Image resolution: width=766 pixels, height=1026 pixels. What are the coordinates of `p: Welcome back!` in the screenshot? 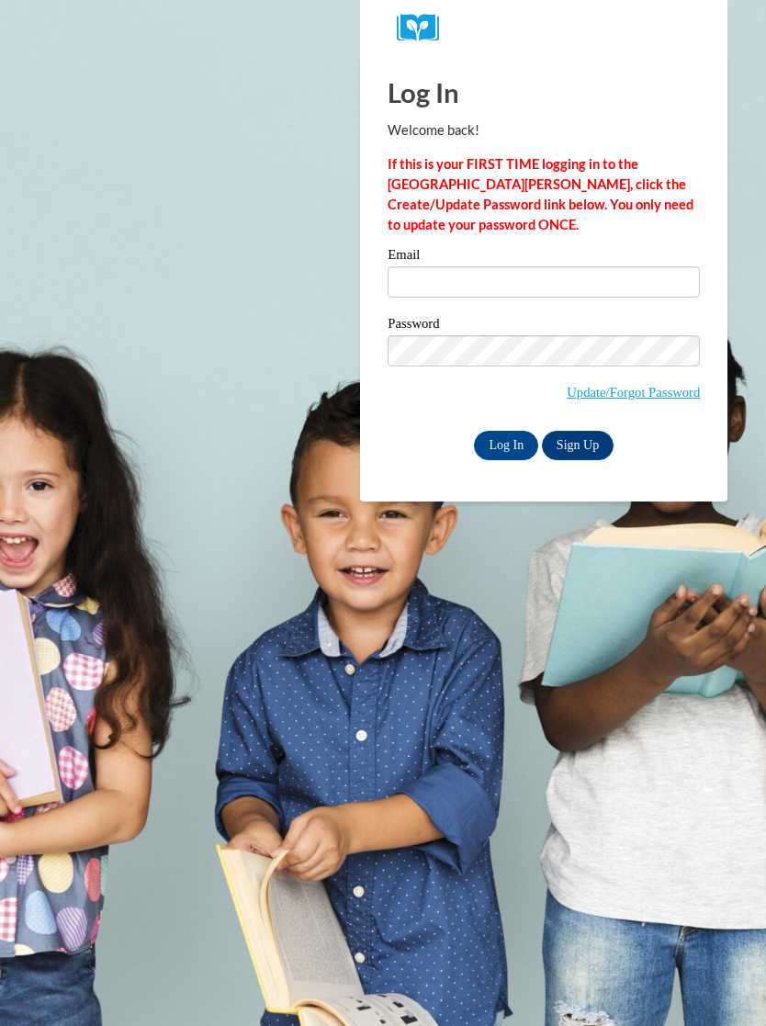 It's located at (544, 130).